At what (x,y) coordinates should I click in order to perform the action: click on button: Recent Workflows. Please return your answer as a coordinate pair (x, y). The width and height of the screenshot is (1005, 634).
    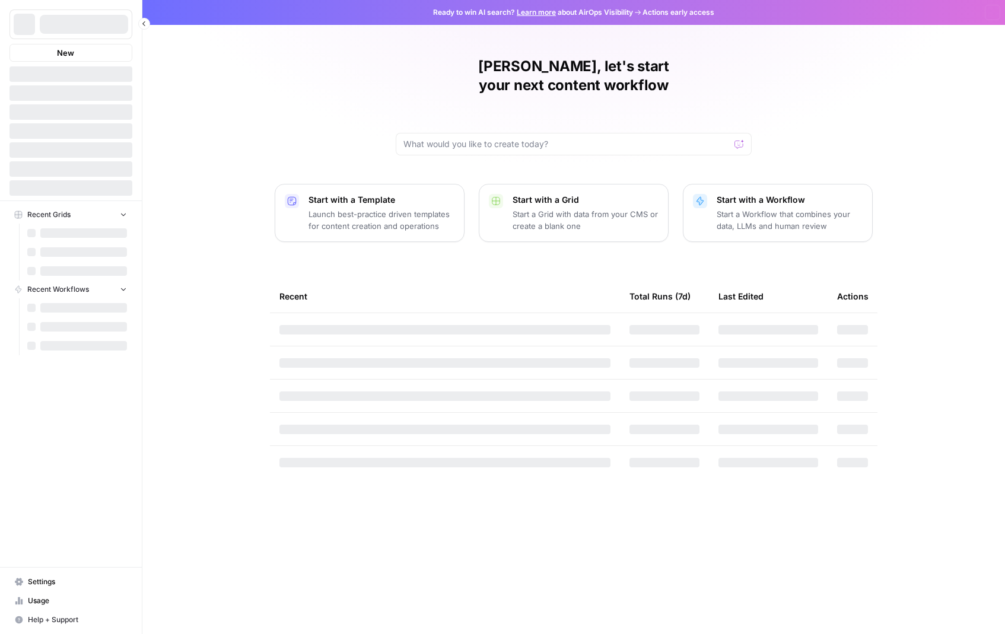
    Looking at the image, I should click on (71, 290).